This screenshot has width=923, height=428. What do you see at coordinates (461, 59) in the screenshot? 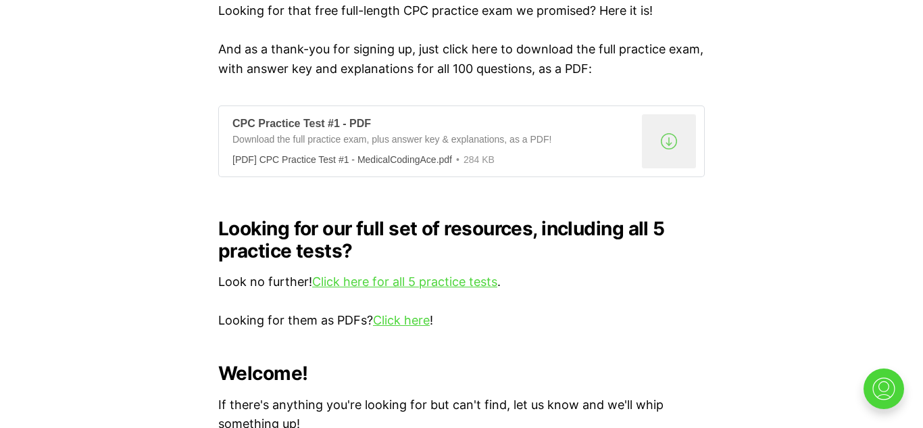
I see `p: And as a thank-you for signing up, just click here to download the full practice exam, with answe...` at bounding box center [461, 59].